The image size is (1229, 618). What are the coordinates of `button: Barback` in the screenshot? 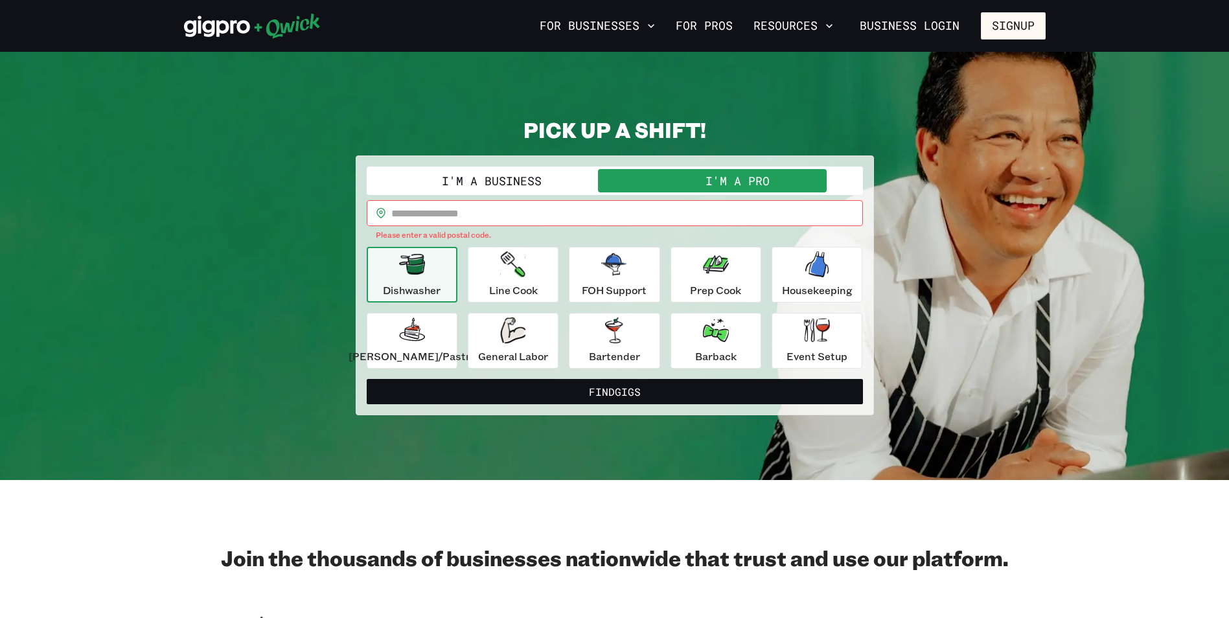 It's located at (716, 341).